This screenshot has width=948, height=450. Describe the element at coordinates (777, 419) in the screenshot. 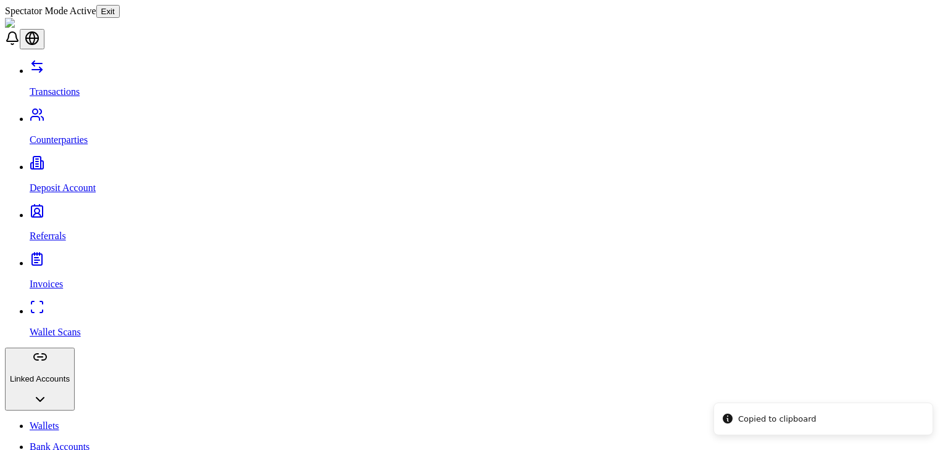

I see `div: Copied to clipboard` at that location.